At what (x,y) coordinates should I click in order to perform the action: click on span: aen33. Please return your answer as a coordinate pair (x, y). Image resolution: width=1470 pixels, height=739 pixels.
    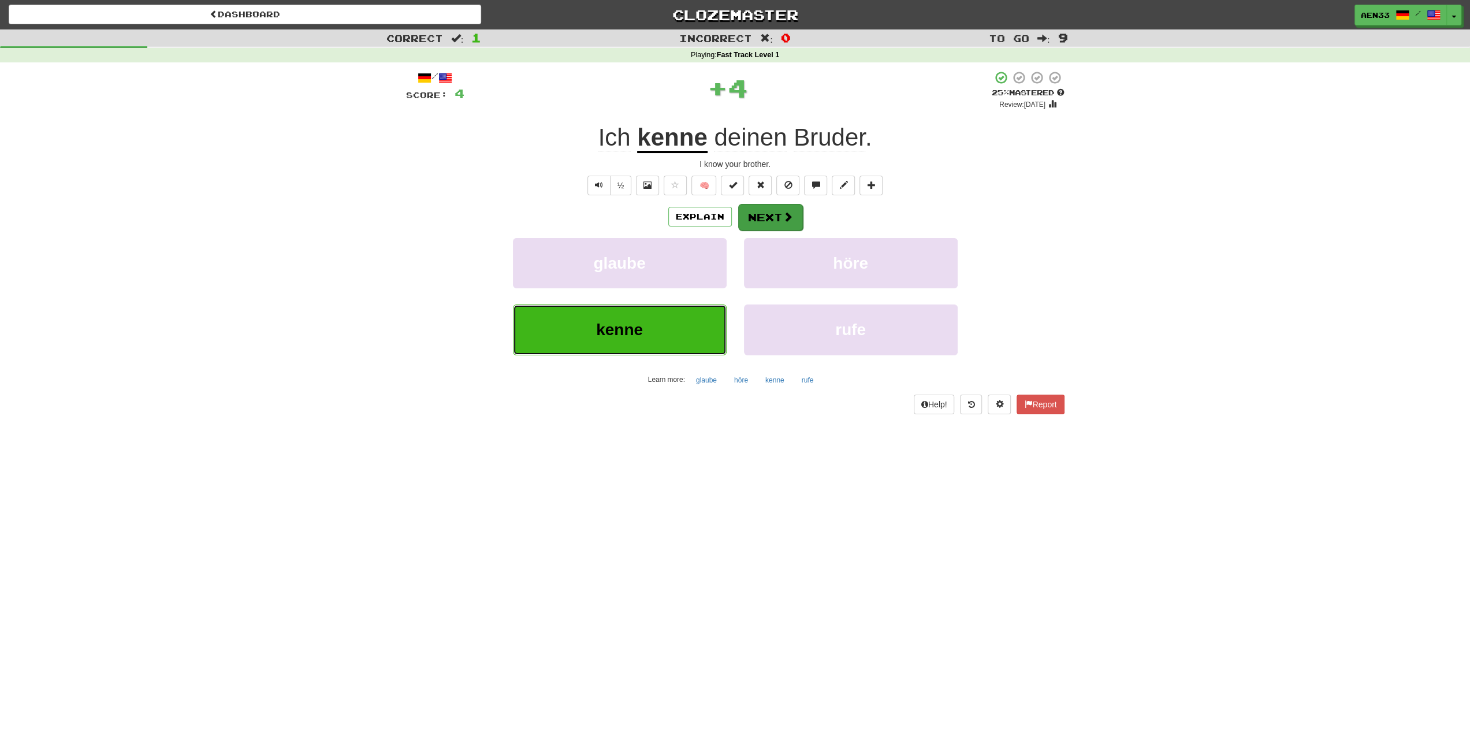
    Looking at the image, I should click on (1375, 15).